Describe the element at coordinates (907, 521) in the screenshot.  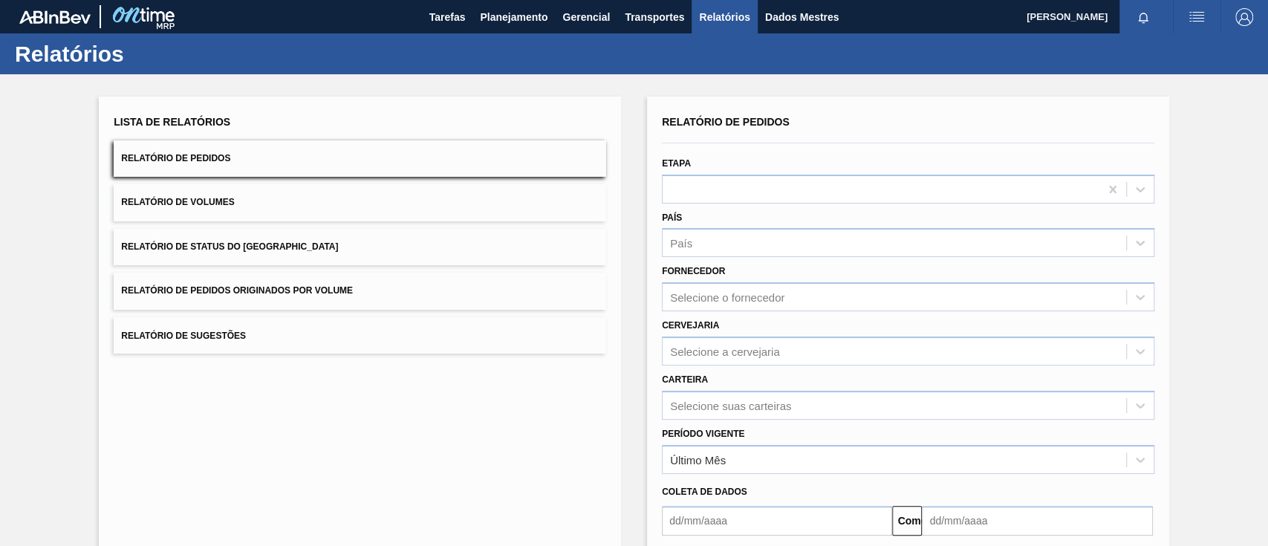
I see `button: Comeu` at that location.